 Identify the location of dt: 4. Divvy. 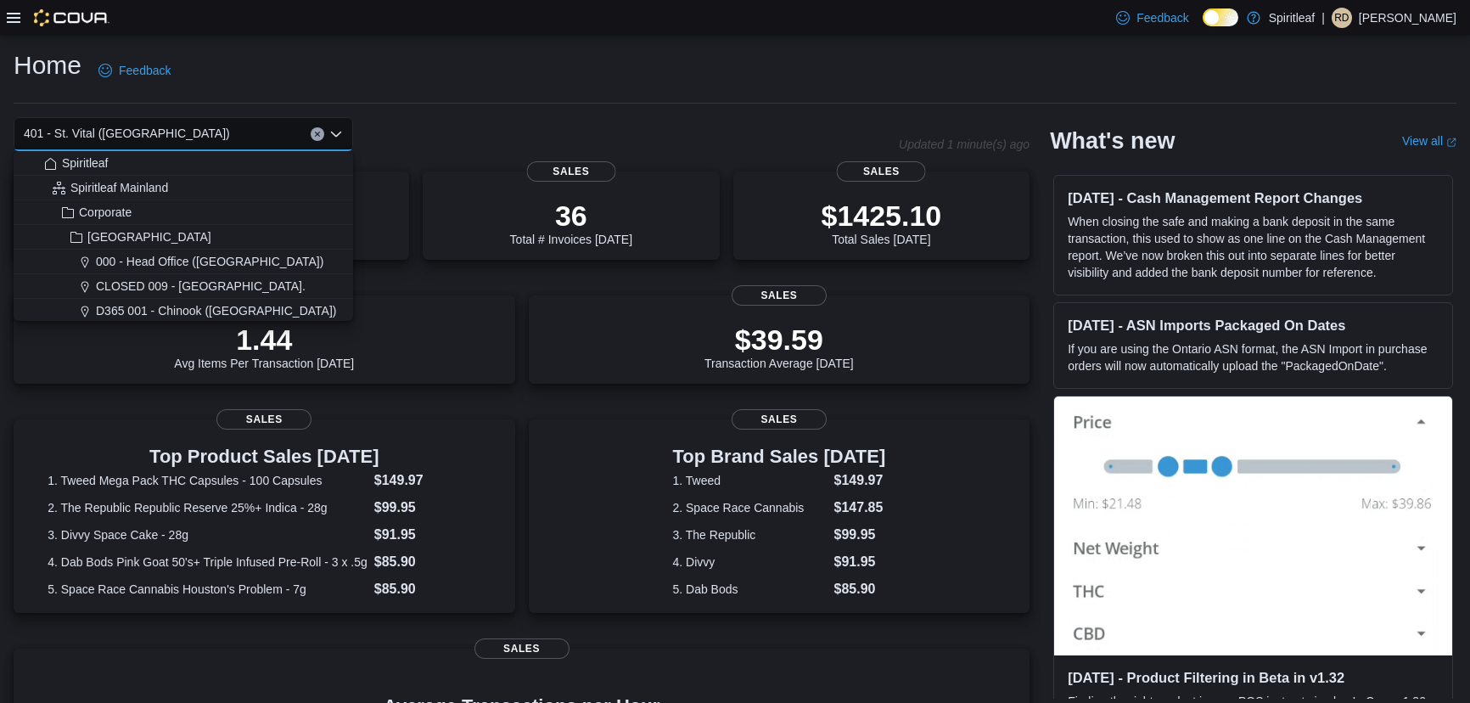
(749, 562).